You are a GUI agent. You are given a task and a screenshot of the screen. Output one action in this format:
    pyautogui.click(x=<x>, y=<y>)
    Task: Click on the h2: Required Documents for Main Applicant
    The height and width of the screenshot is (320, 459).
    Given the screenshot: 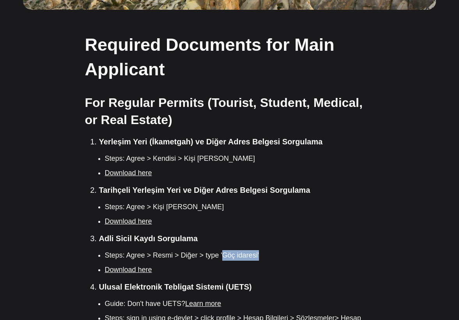 What is the action you would take?
    pyautogui.click(x=229, y=57)
    